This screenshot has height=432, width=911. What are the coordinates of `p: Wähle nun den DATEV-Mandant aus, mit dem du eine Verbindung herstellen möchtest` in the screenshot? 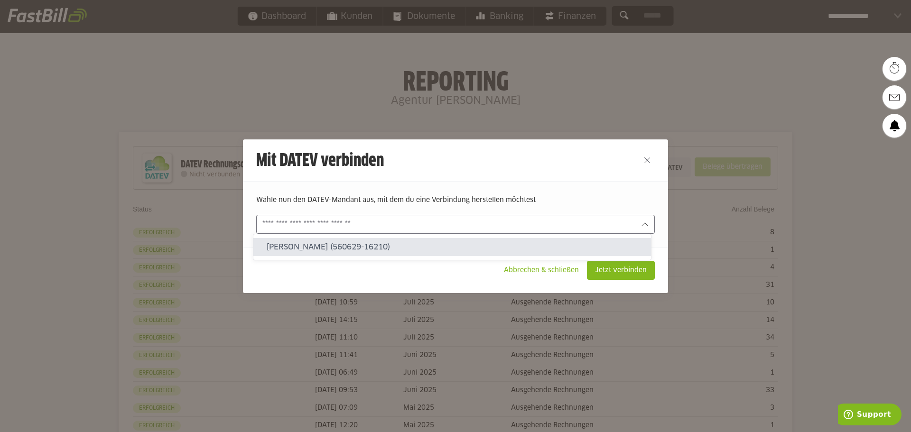 It's located at (456, 200).